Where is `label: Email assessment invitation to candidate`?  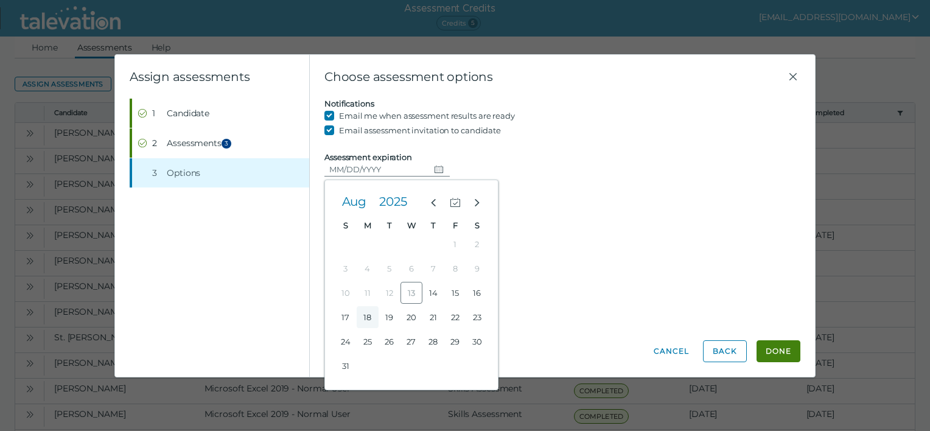
label: Email assessment invitation to candidate is located at coordinates (420, 130).